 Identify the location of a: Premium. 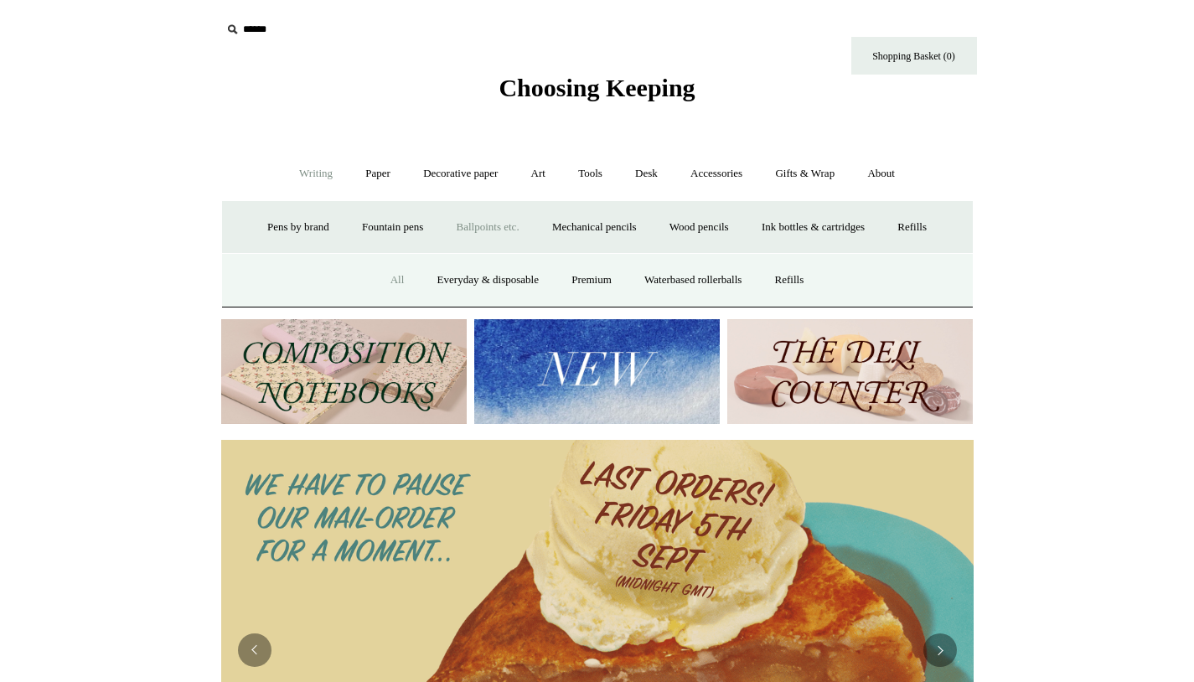
(592, 280).